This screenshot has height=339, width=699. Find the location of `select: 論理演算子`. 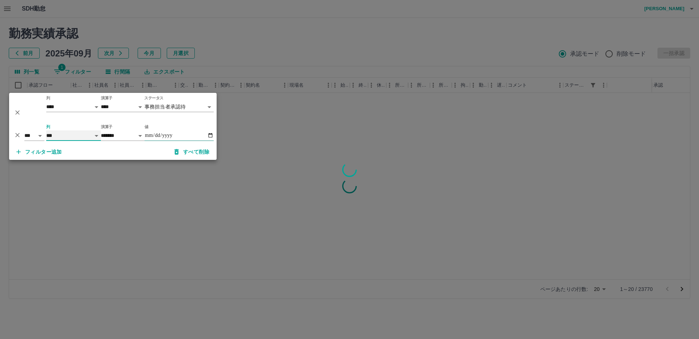

select: 論理演算子 is located at coordinates (34, 135).